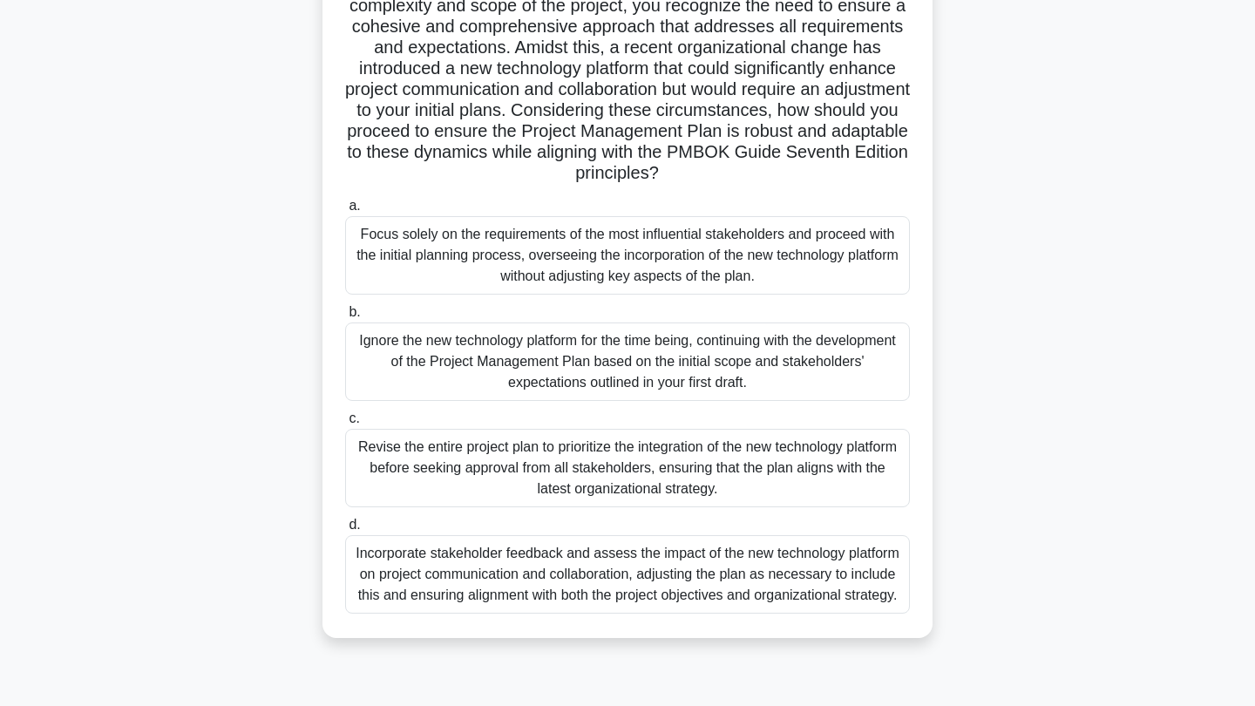  Describe the element at coordinates (354, 524) in the screenshot. I see `span: d.` at that location.